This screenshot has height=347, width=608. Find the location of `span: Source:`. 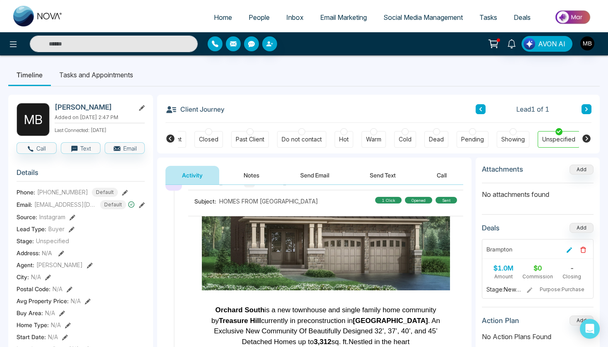

span: Source: is located at coordinates (27, 217).